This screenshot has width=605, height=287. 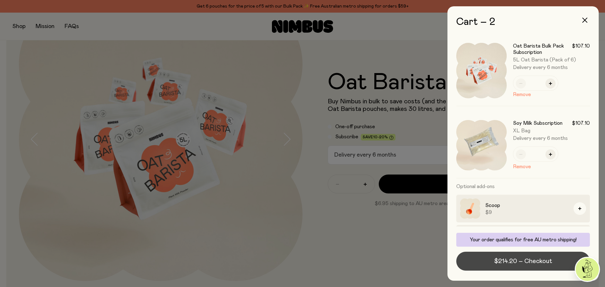 What do you see at coordinates (587, 269) in the screenshot?
I see `img: agent` at bounding box center [587, 269].